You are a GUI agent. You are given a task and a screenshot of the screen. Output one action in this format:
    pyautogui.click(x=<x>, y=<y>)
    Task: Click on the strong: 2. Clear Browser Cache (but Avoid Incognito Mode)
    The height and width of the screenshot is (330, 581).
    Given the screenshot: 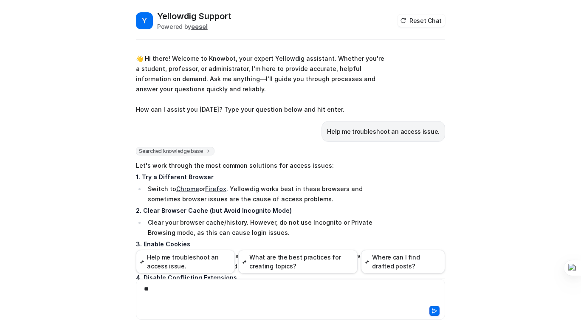 What is the action you would take?
    pyautogui.click(x=214, y=210)
    